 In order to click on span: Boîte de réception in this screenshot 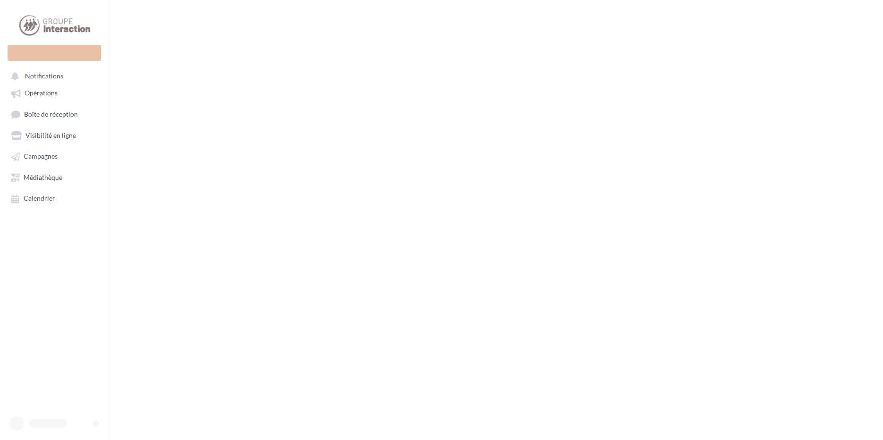, I will do `click(51, 114)`.